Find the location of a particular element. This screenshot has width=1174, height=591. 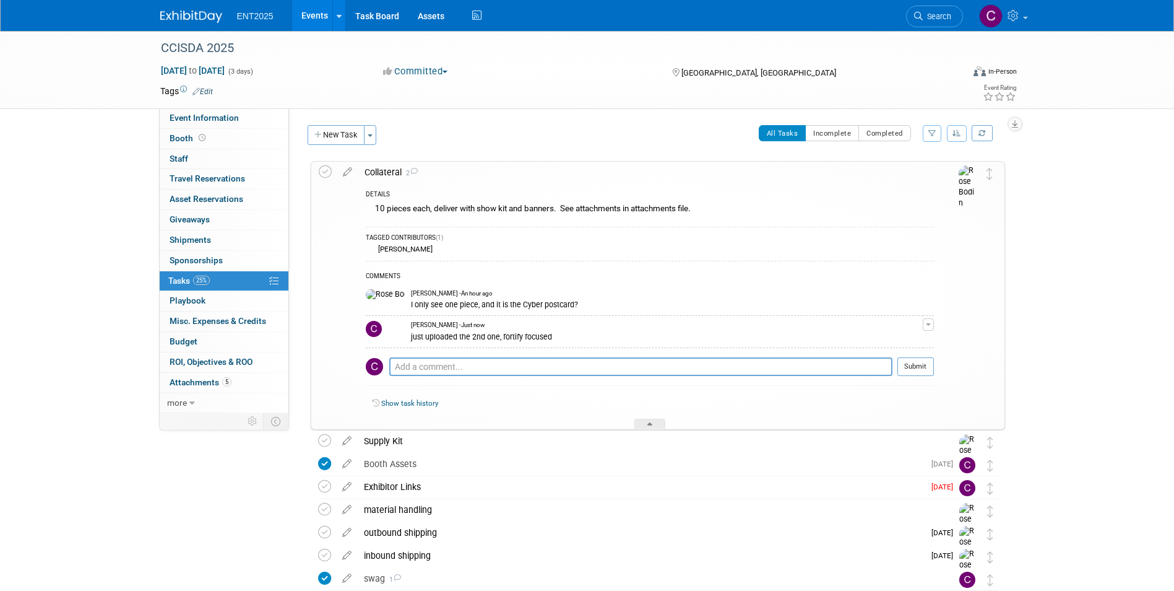

a: Booth is located at coordinates (224, 139).